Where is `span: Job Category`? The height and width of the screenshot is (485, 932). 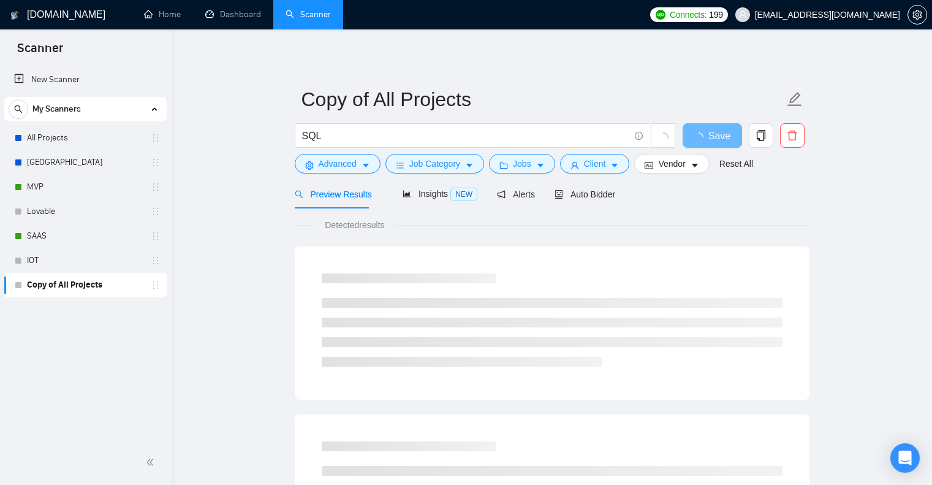
span: Job Category is located at coordinates (435, 164).